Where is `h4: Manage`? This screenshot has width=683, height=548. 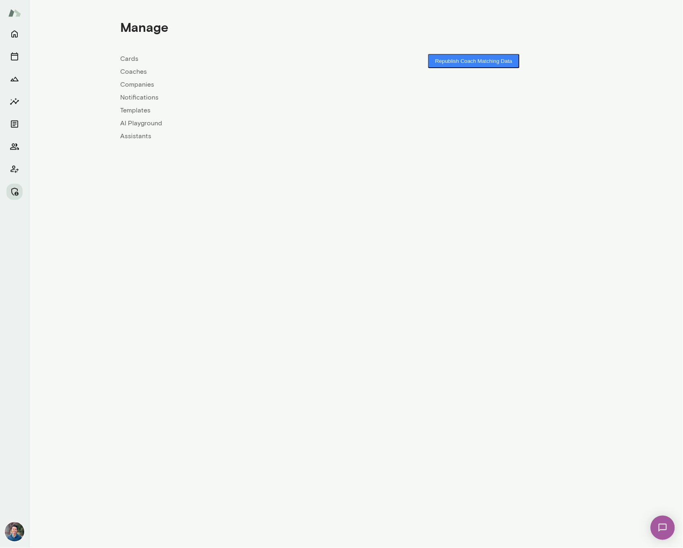 h4: Manage is located at coordinates (144, 27).